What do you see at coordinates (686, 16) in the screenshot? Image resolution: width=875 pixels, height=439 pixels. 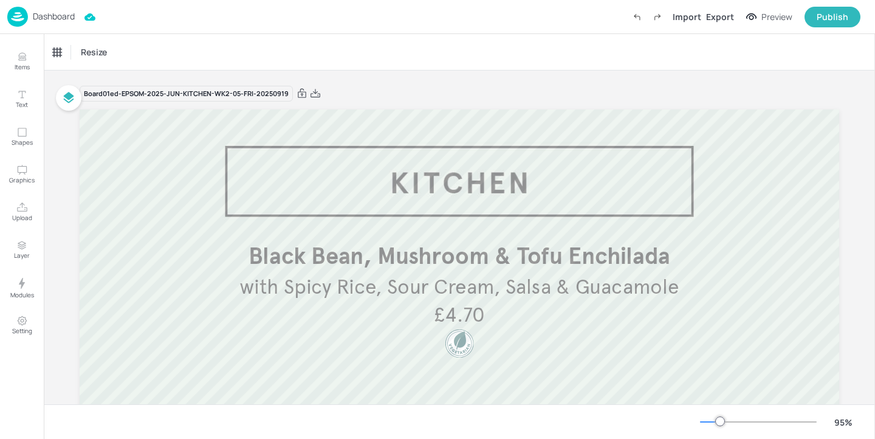 I see `div: Import` at bounding box center [686, 16].